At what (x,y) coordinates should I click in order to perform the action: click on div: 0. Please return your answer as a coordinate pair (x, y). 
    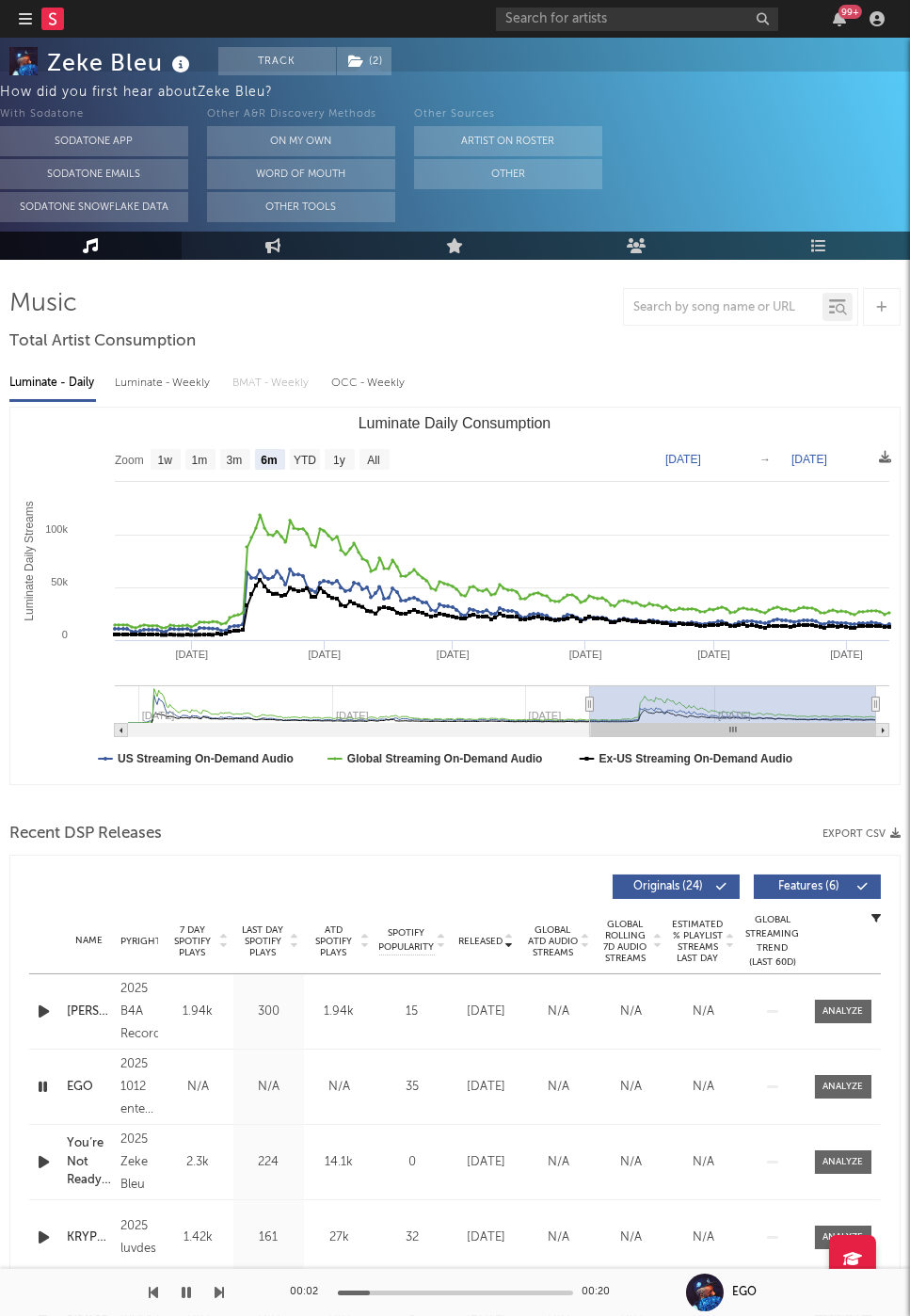
    Looking at the image, I should click on (412, 1163).